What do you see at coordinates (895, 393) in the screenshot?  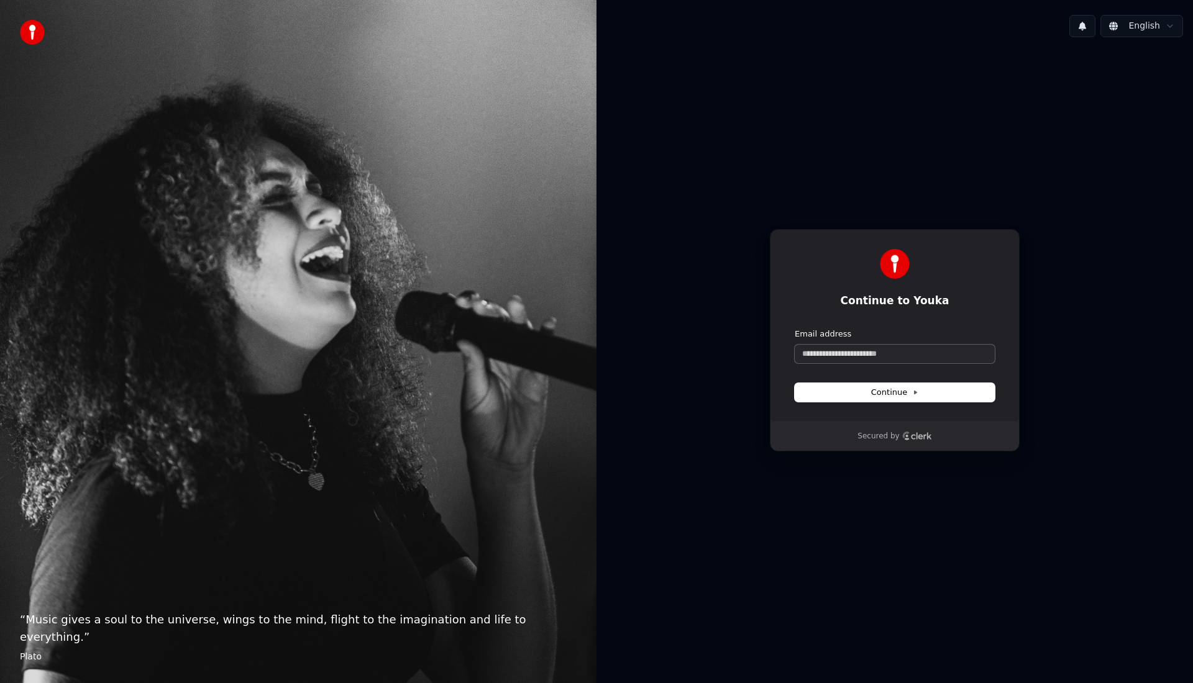 I see `span: Continue` at bounding box center [895, 393].